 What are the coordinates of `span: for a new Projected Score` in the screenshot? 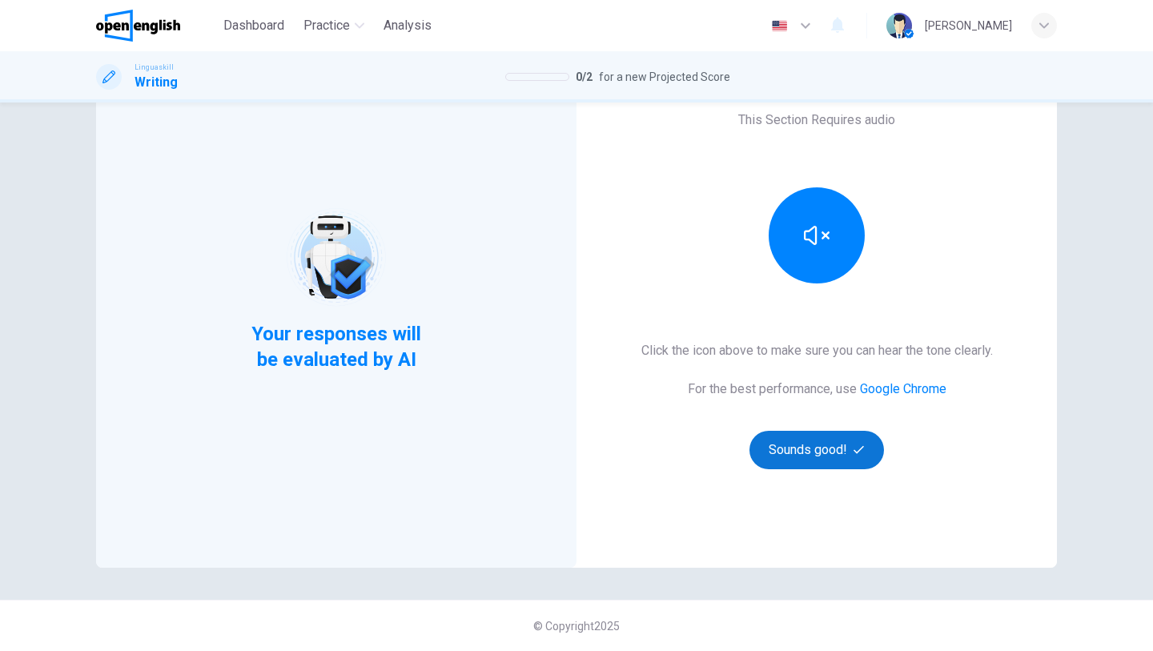 It's located at (664, 77).